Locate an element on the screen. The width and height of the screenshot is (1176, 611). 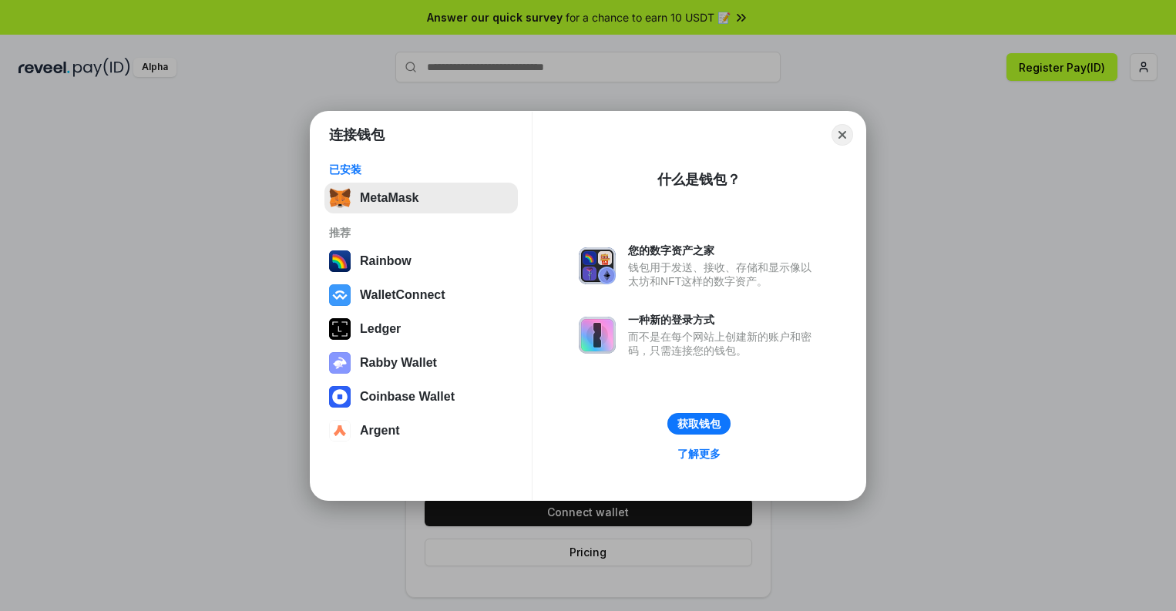
div: 一种新的登录方式 is located at coordinates (724, 320).